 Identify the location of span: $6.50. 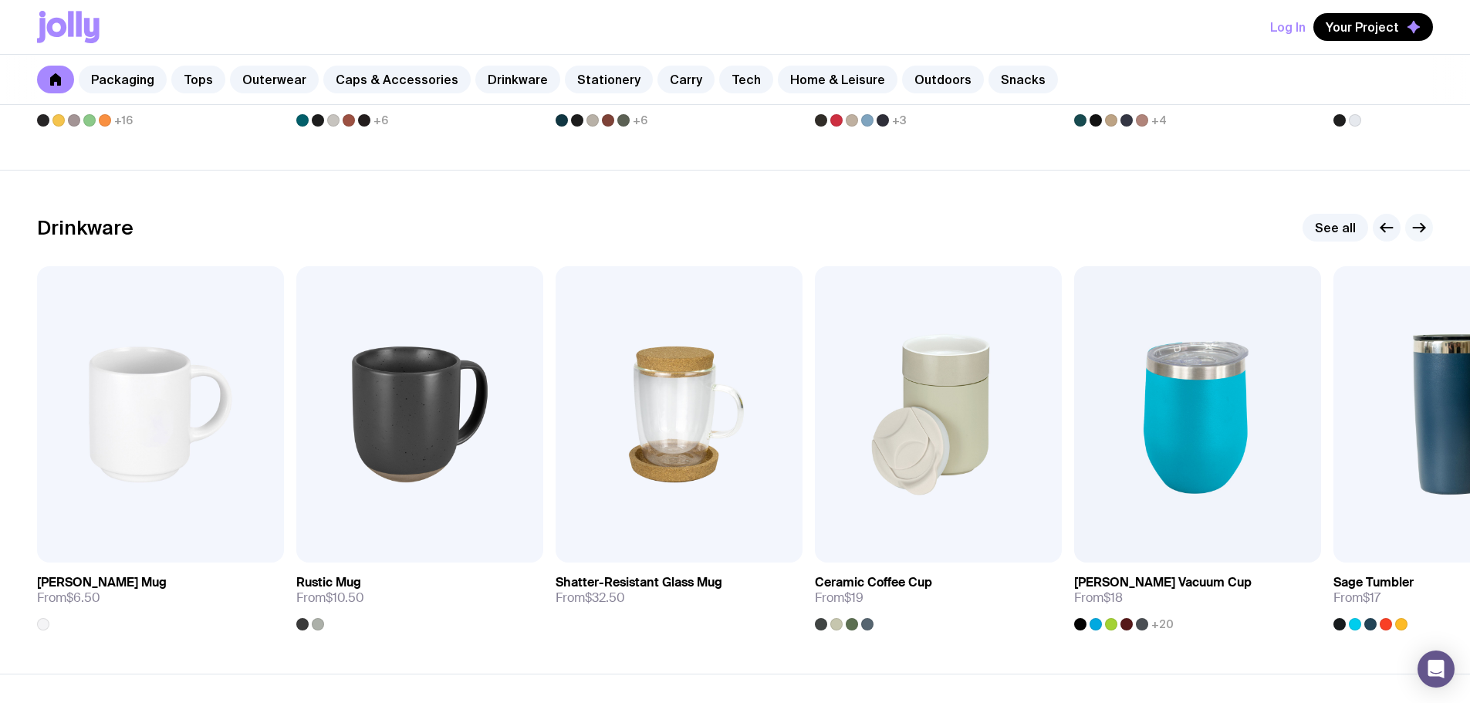
(83, 597).